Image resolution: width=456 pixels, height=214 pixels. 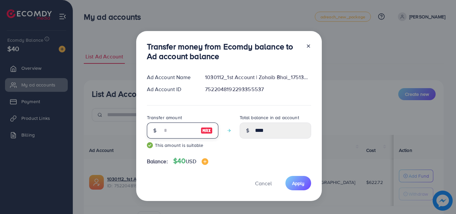 What do you see at coordinates (258, 89) in the screenshot?
I see `div: 7522048192293355537` at bounding box center [258, 89].